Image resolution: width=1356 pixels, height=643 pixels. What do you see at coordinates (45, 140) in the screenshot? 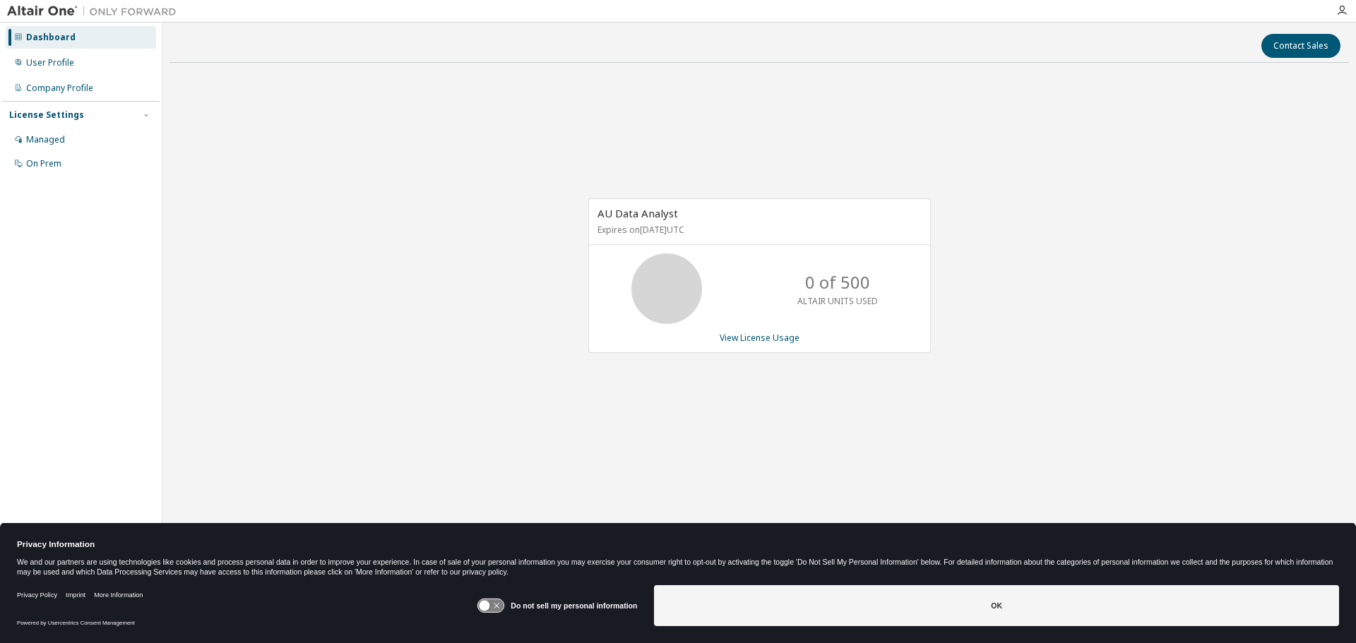
I see `div: Managed` at bounding box center [45, 140].